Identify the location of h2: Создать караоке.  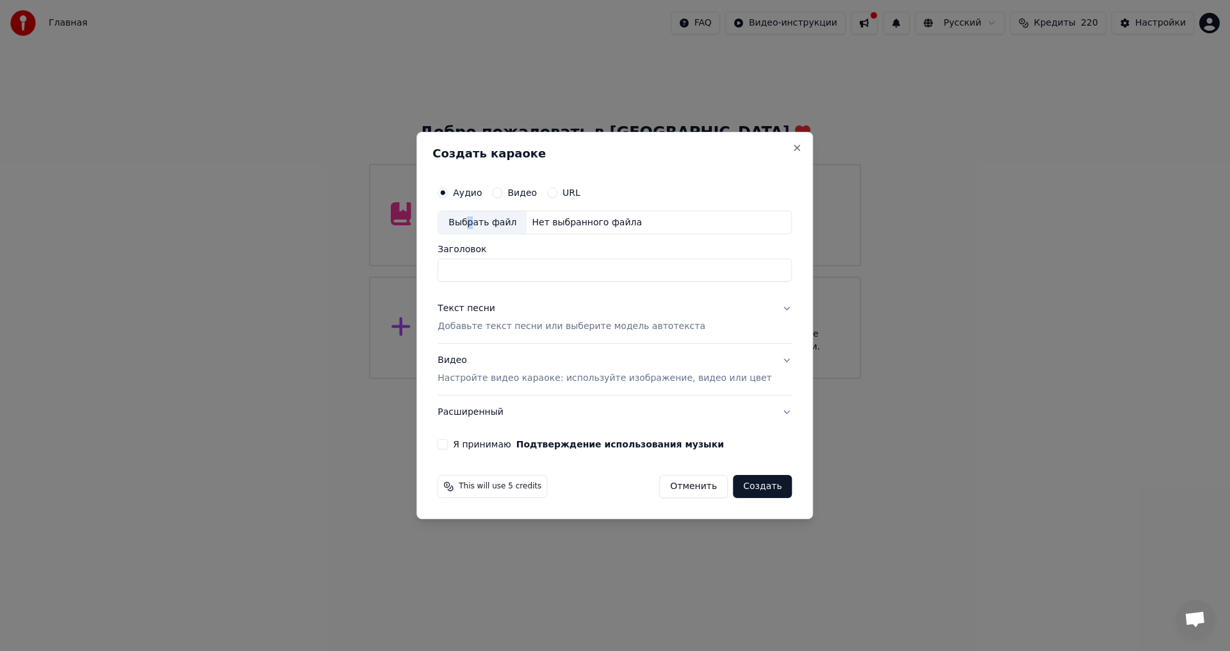
(614, 154).